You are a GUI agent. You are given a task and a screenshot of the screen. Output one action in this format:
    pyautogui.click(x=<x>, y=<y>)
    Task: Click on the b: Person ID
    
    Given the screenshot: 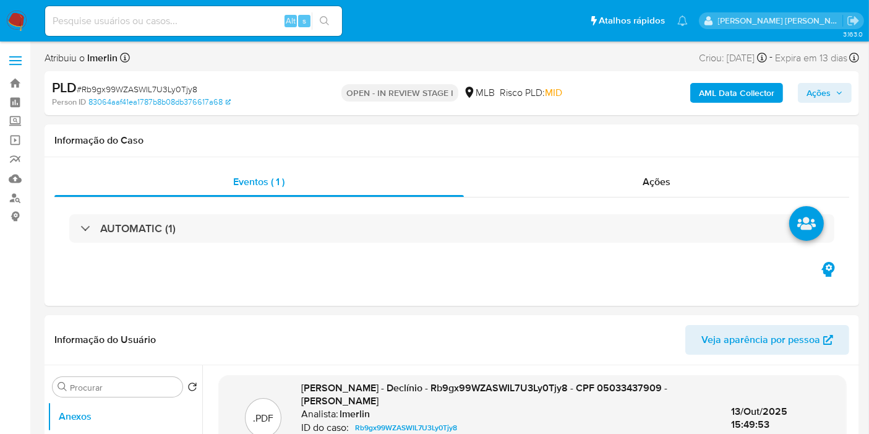 What is the action you would take?
    pyautogui.click(x=69, y=102)
    